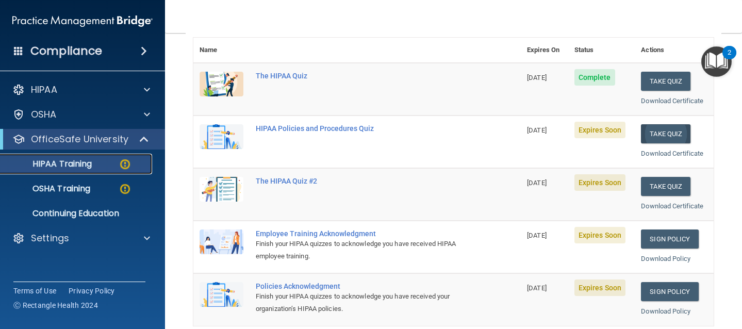  What do you see at coordinates (674, 50) in the screenshot?
I see `th: Actions` at bounding box center [674, 50].